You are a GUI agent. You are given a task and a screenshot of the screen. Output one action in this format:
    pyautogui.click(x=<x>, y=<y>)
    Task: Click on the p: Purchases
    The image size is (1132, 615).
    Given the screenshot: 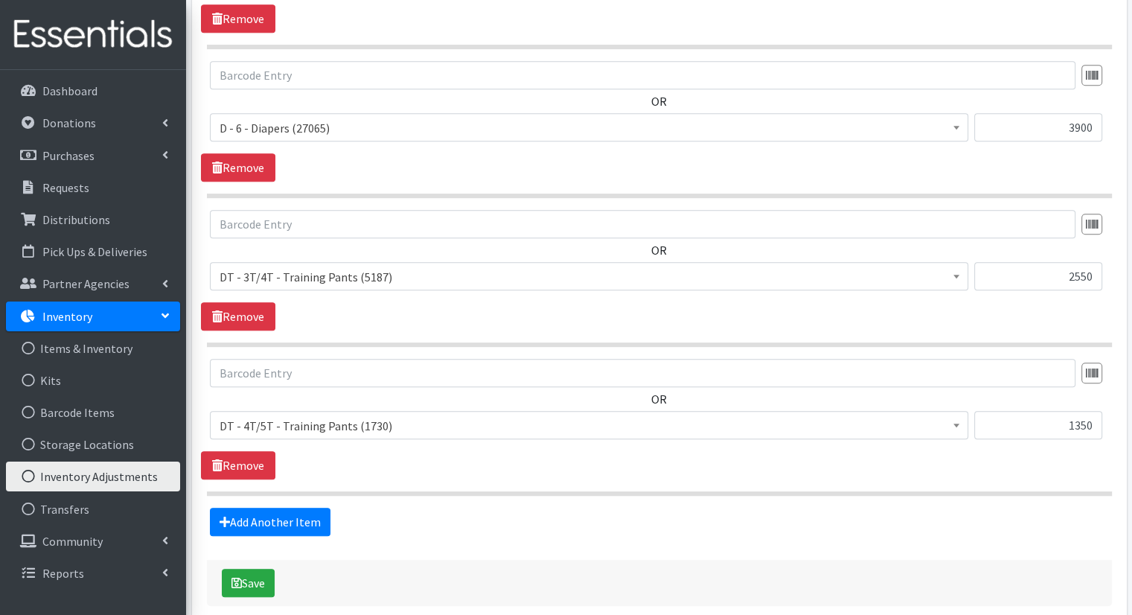 What is the action you would take?
    pyautogui.click(x=68, y=156)
    